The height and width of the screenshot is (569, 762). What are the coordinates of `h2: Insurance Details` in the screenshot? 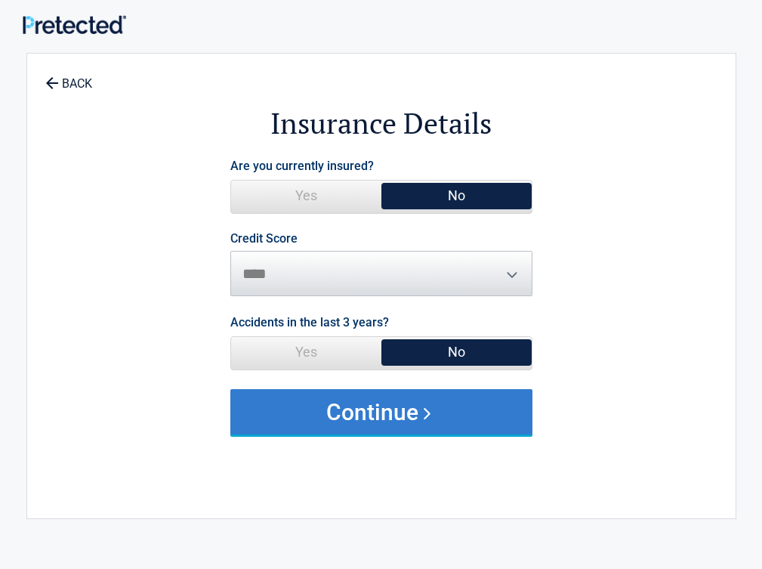 It's located at (381, 123).